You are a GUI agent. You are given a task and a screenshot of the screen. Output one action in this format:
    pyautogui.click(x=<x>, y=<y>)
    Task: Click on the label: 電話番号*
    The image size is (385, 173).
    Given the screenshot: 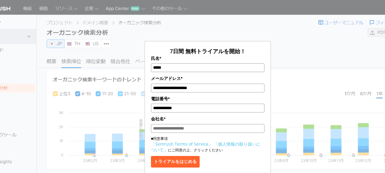 What is the action you would take?
    pyautogui.click(x=208, y=99)
    